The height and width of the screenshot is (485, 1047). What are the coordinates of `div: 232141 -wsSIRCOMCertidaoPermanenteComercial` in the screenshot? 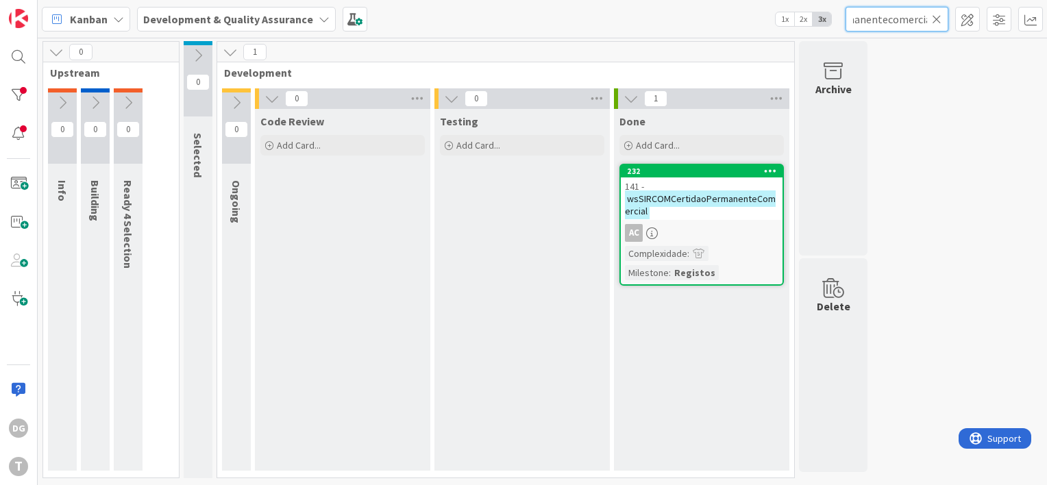 It's located at (702, 193).